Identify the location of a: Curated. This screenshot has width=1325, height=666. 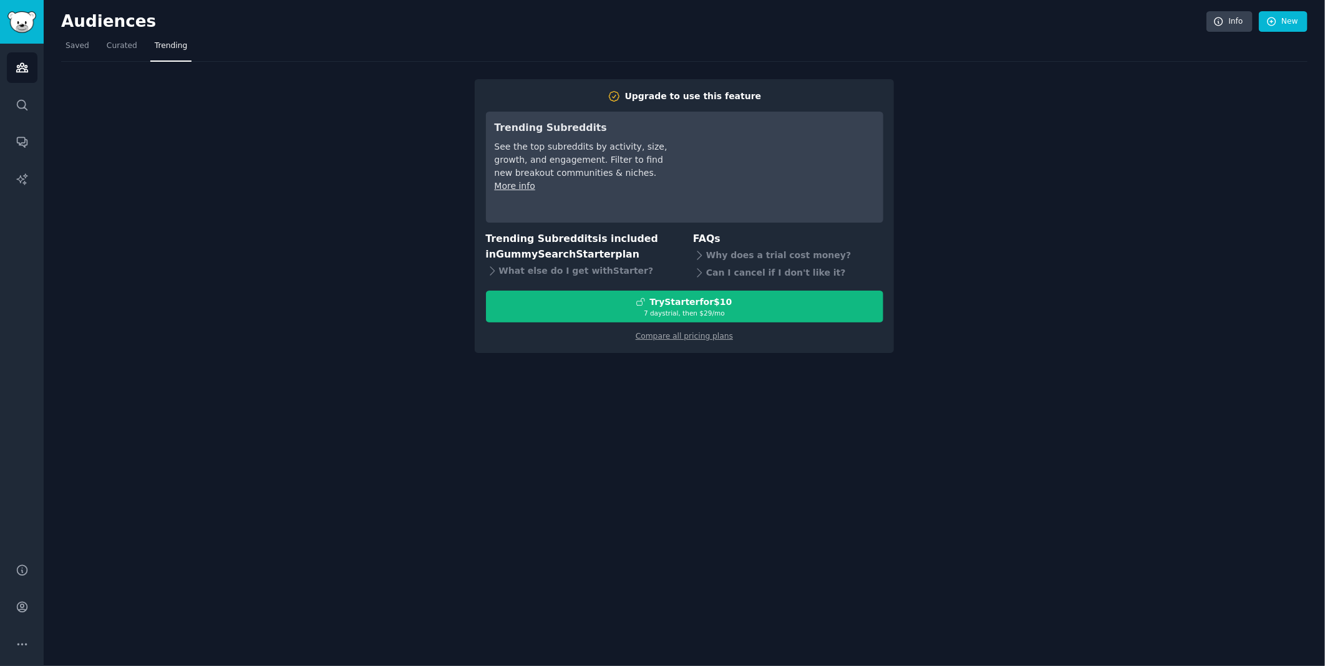
(122, 49).